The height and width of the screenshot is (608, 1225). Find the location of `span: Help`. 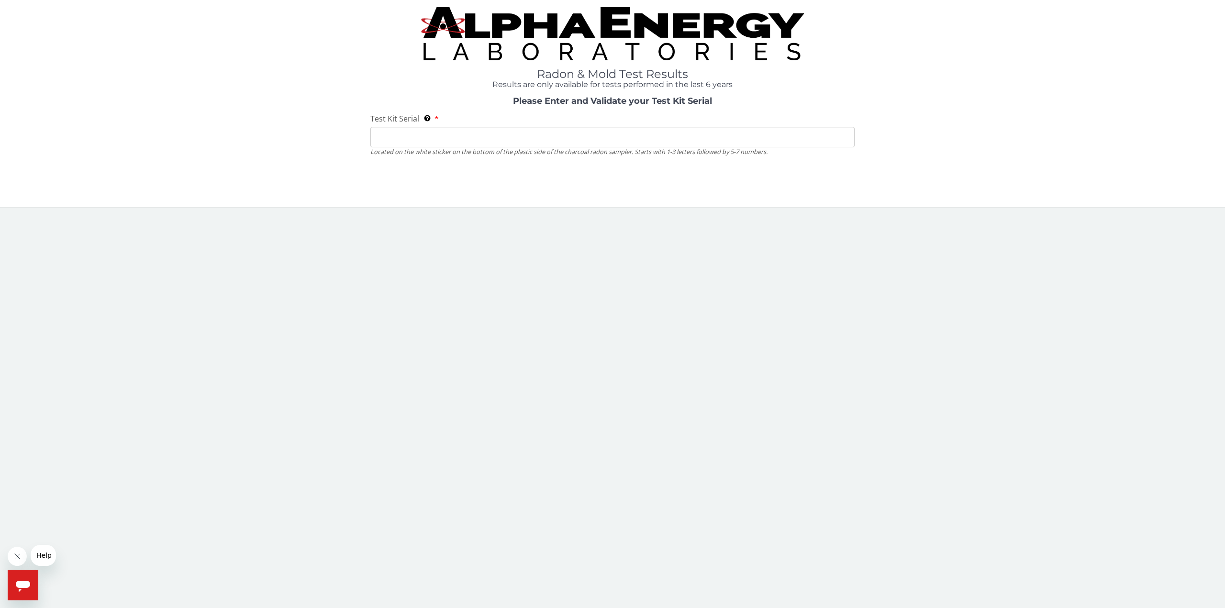

span: Help is located at coordinates (13, 11).